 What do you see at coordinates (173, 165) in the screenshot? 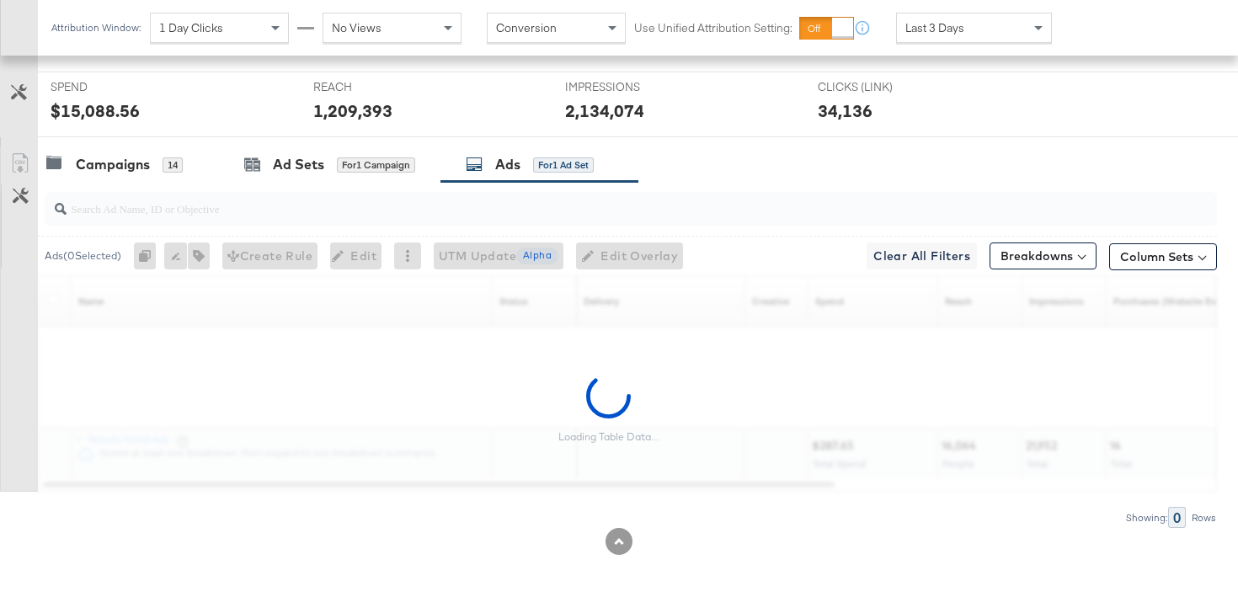
I see `div: 14` at bounding box center [173, 165].